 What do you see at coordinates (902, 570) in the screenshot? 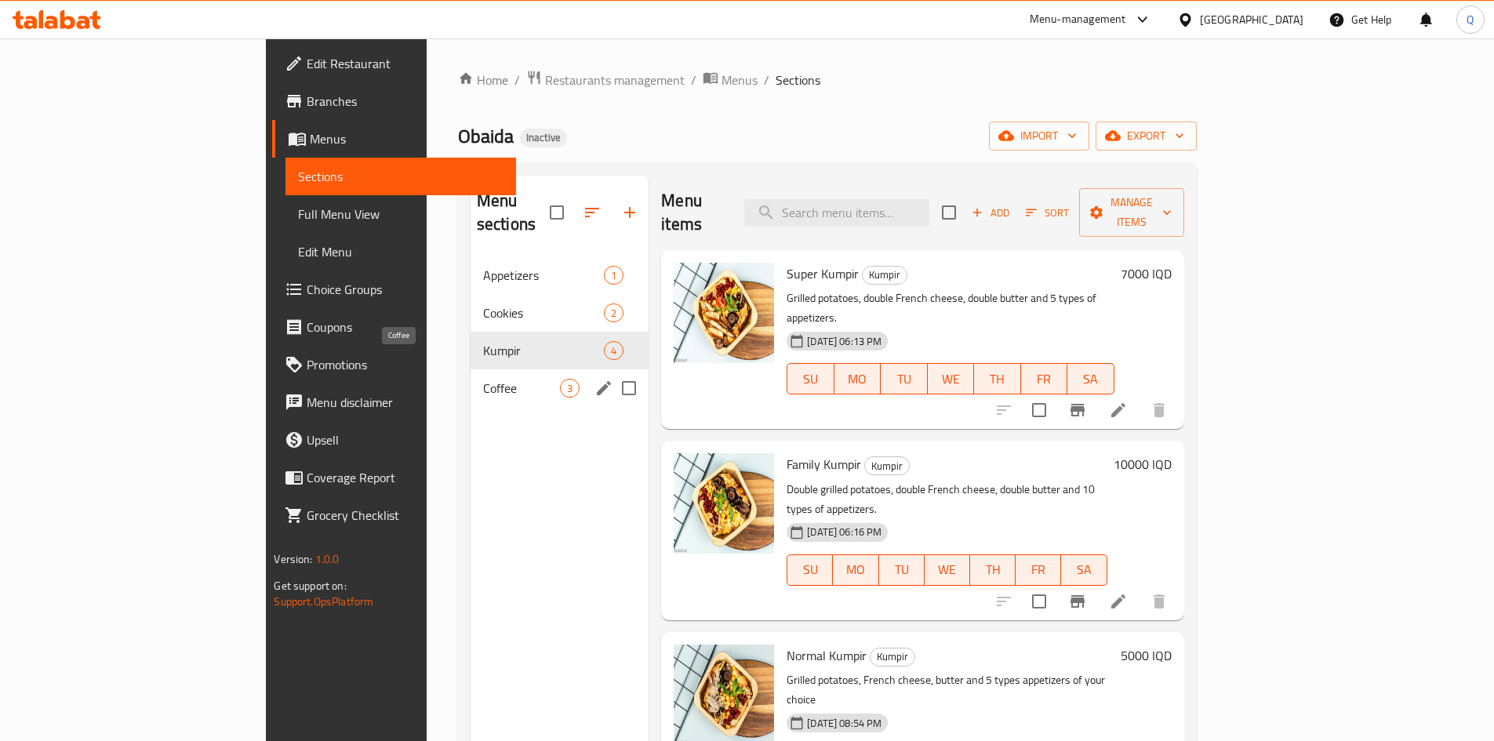
I see `button: TU` at bounding box center [902, 570].